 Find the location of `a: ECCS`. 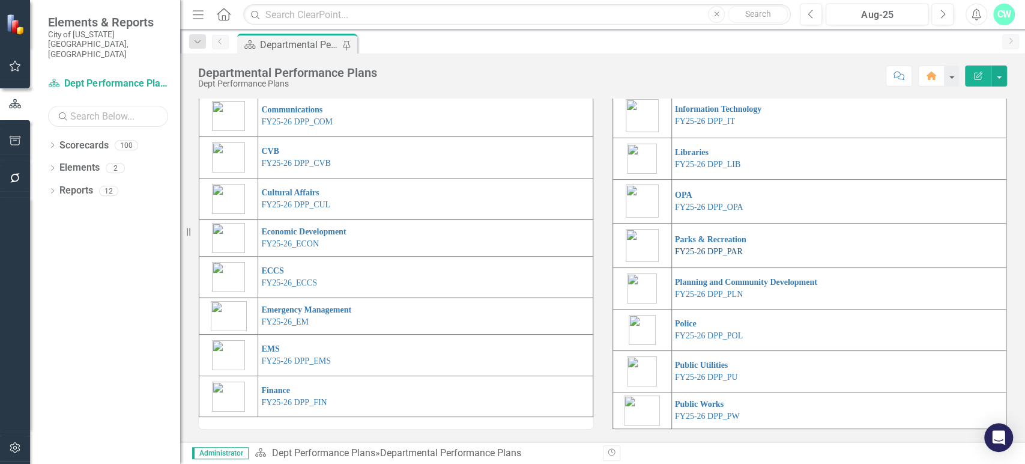

a: ECCS is located at coordinates (272, 270).